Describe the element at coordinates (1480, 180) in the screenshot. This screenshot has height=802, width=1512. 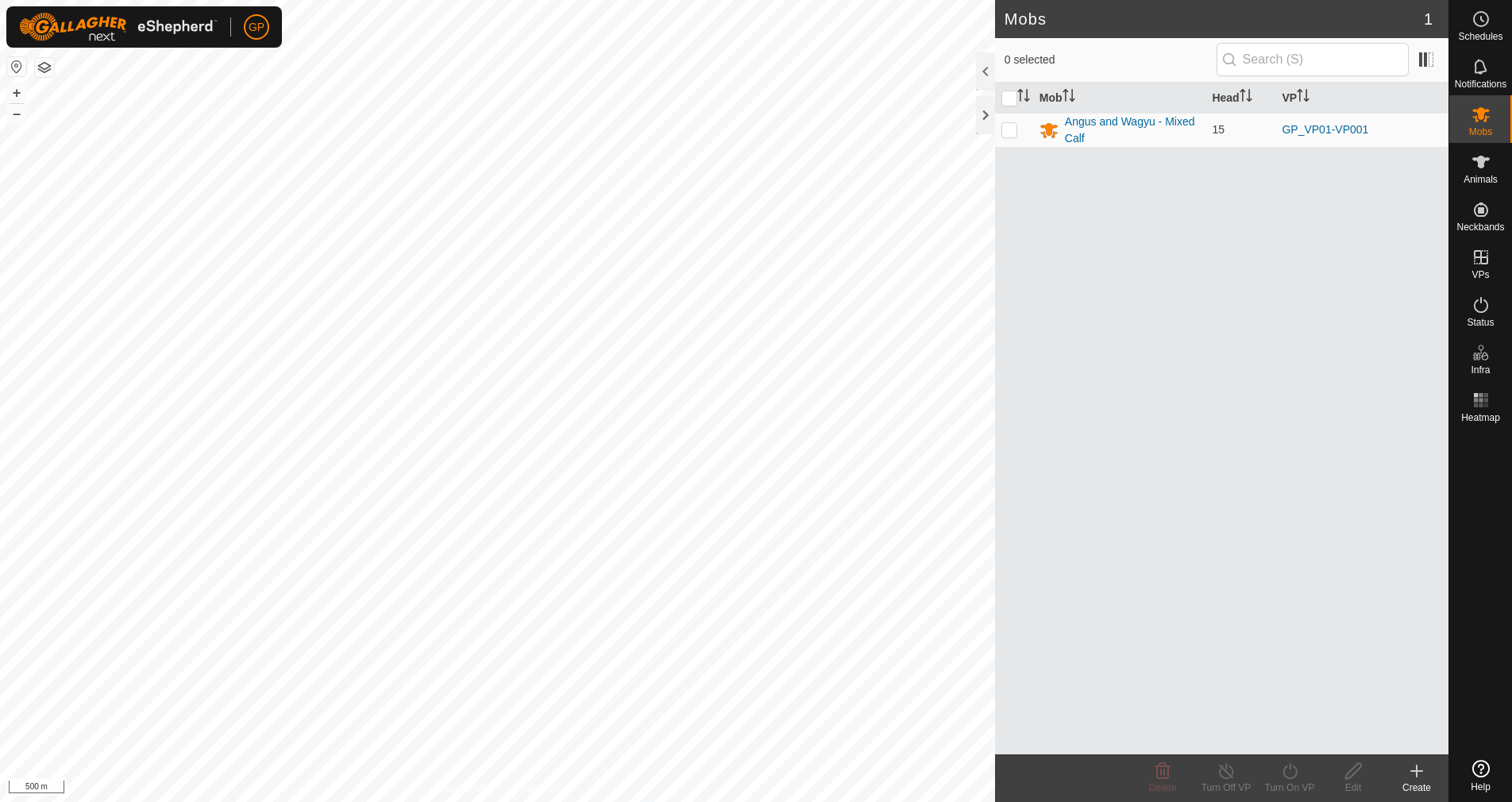
I see `span: Animals` at that location.